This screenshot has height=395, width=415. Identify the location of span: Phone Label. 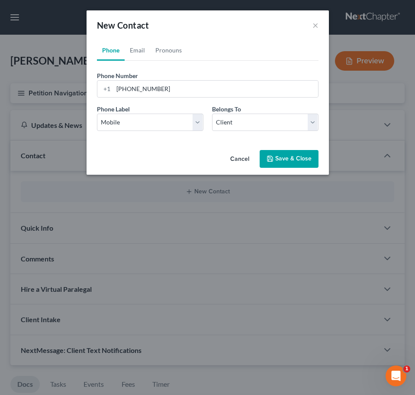
(113, 109).